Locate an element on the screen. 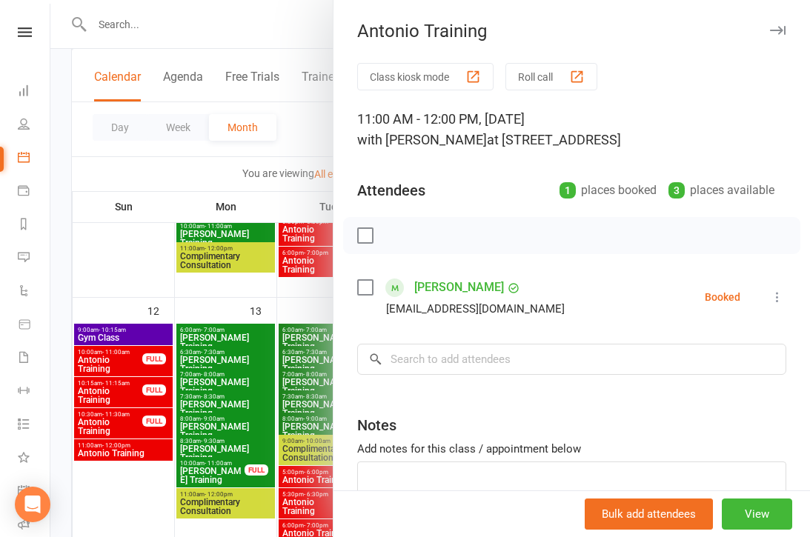  button: Bulk add attendees is located at coordinates (648, 514).